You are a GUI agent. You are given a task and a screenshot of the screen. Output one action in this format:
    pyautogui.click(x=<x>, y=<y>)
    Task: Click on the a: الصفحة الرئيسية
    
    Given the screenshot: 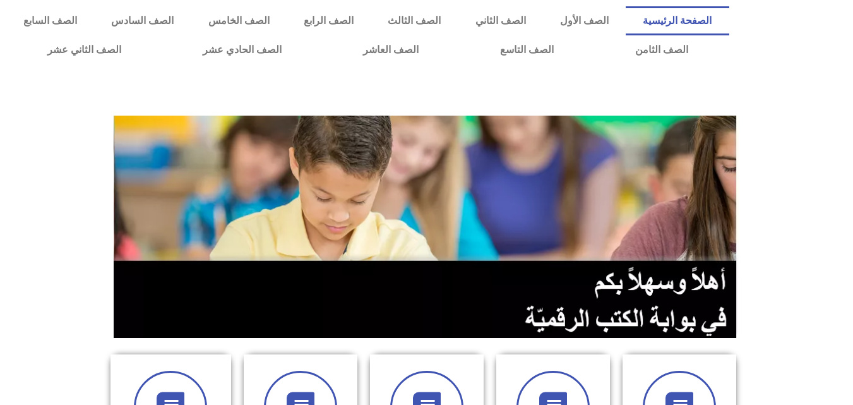 What is the action you would take?
    pyautogui.click(x=677, y=21)
    